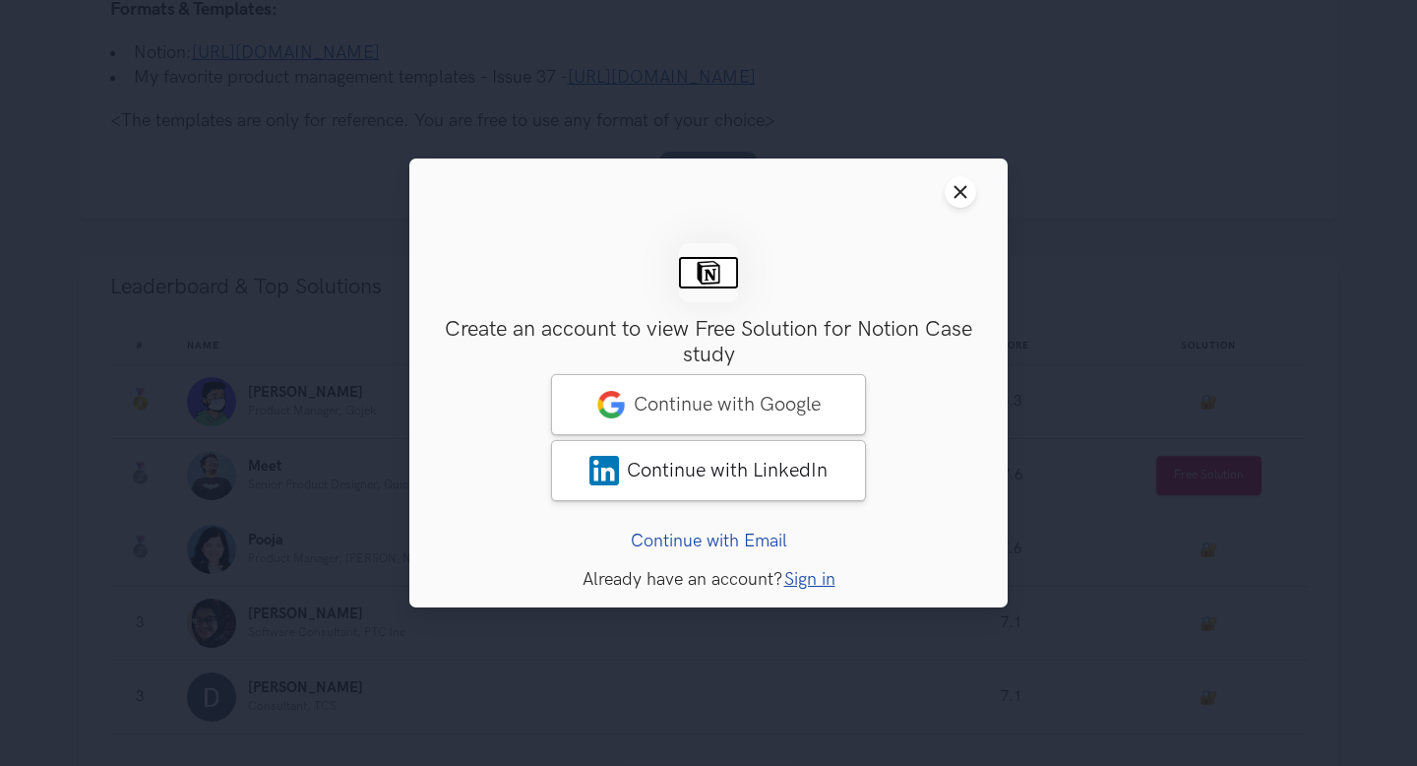 The height and width of the screenshot is (766, 1417). What do you see at coordinates (709, 404) in the screenshot?
I see `a: googleContinue with Google` at bounding box center [709, 404].